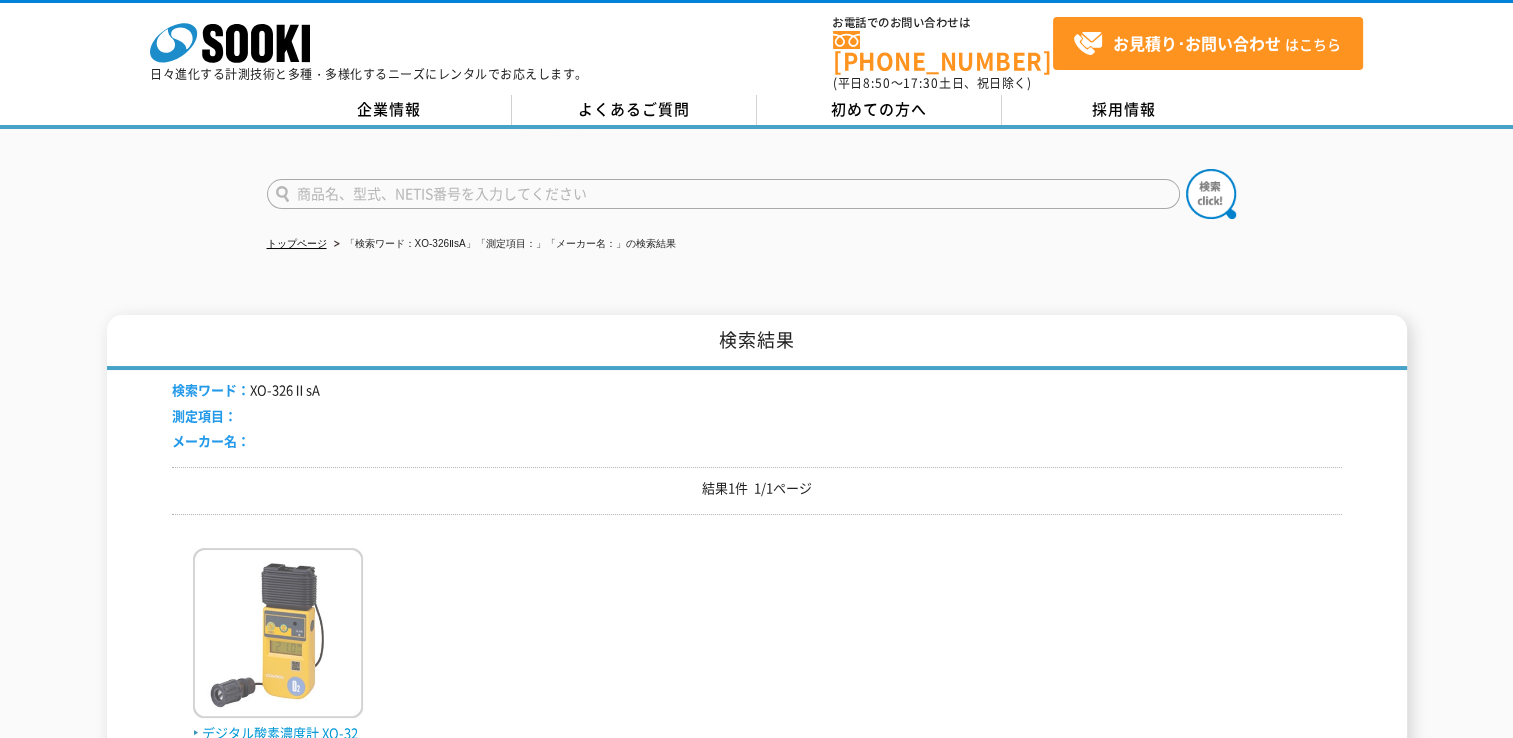 This screenshot has width=1513, height=738. I want to click on span: (平日 ～ 土日、祝日除く), so click(932, 83).